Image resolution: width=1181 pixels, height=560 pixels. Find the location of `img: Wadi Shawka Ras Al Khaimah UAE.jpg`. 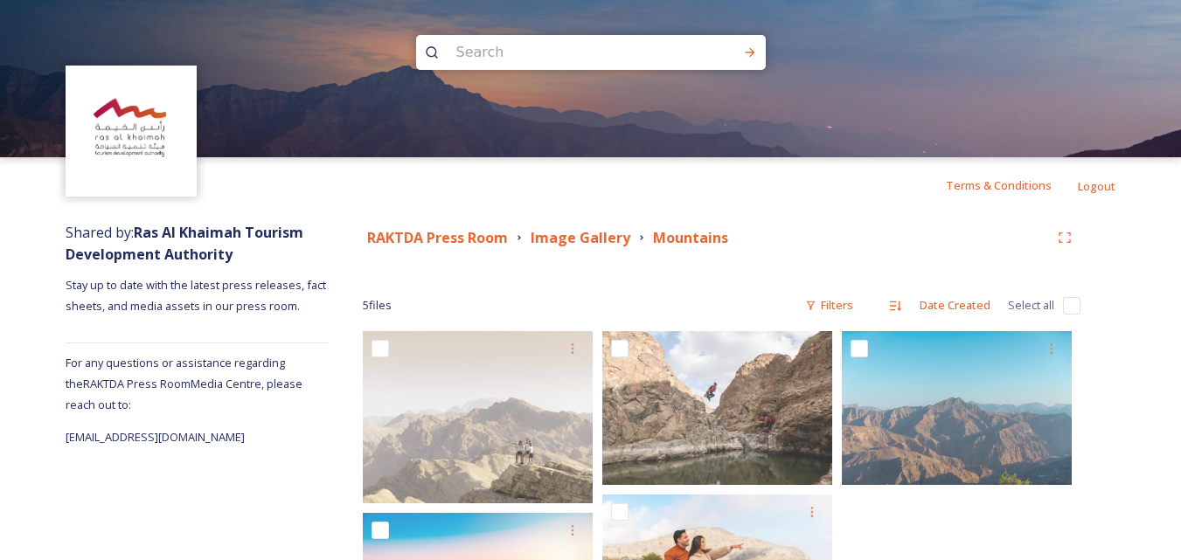

img: Wadi Shawka Ras Al Khaimah UAE.jpg is located at coordinates (717, 407).